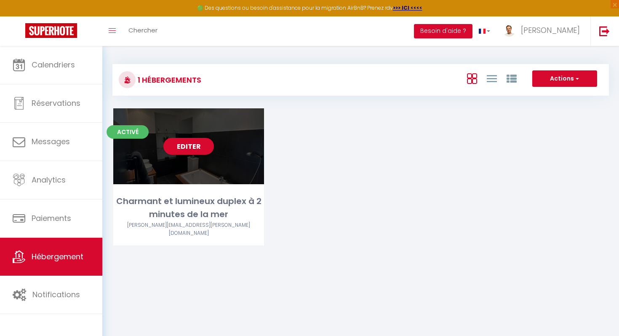  What do you see at coordinates (128, 132) in the screenshot?
I see `span: Activé` at bounding box center [128, 132].